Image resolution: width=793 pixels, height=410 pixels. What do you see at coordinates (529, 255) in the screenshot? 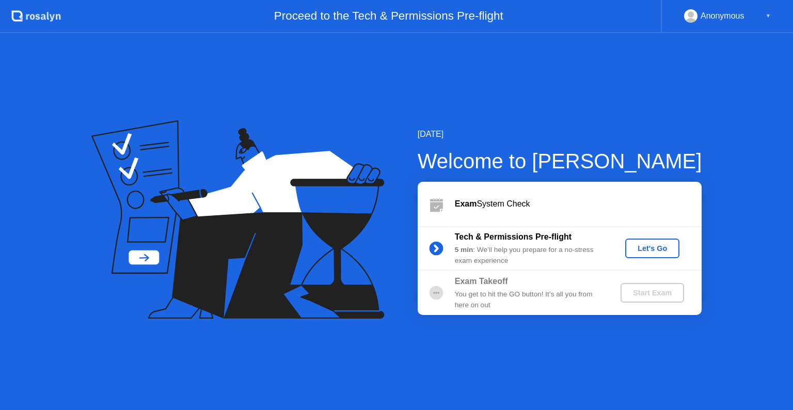
I see `div: : We’ll help you prepare for a no-stress exam experience` at bounding box center [529, 255].